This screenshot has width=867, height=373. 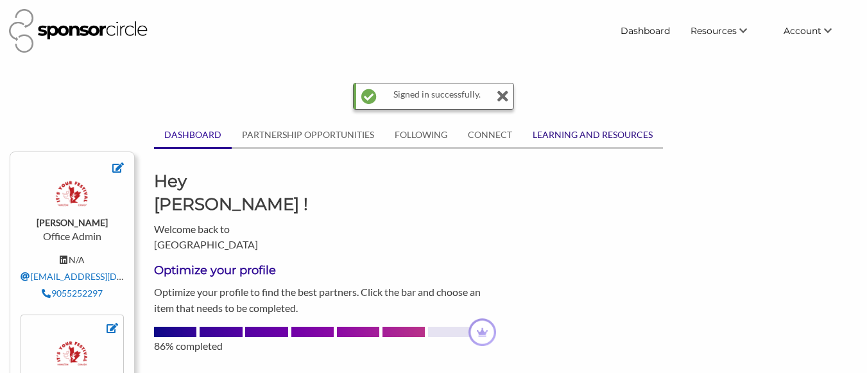 I want to click on img: dashboard-profile-progress-crown-a4ad1e52.png, so click(x=482, y=332).